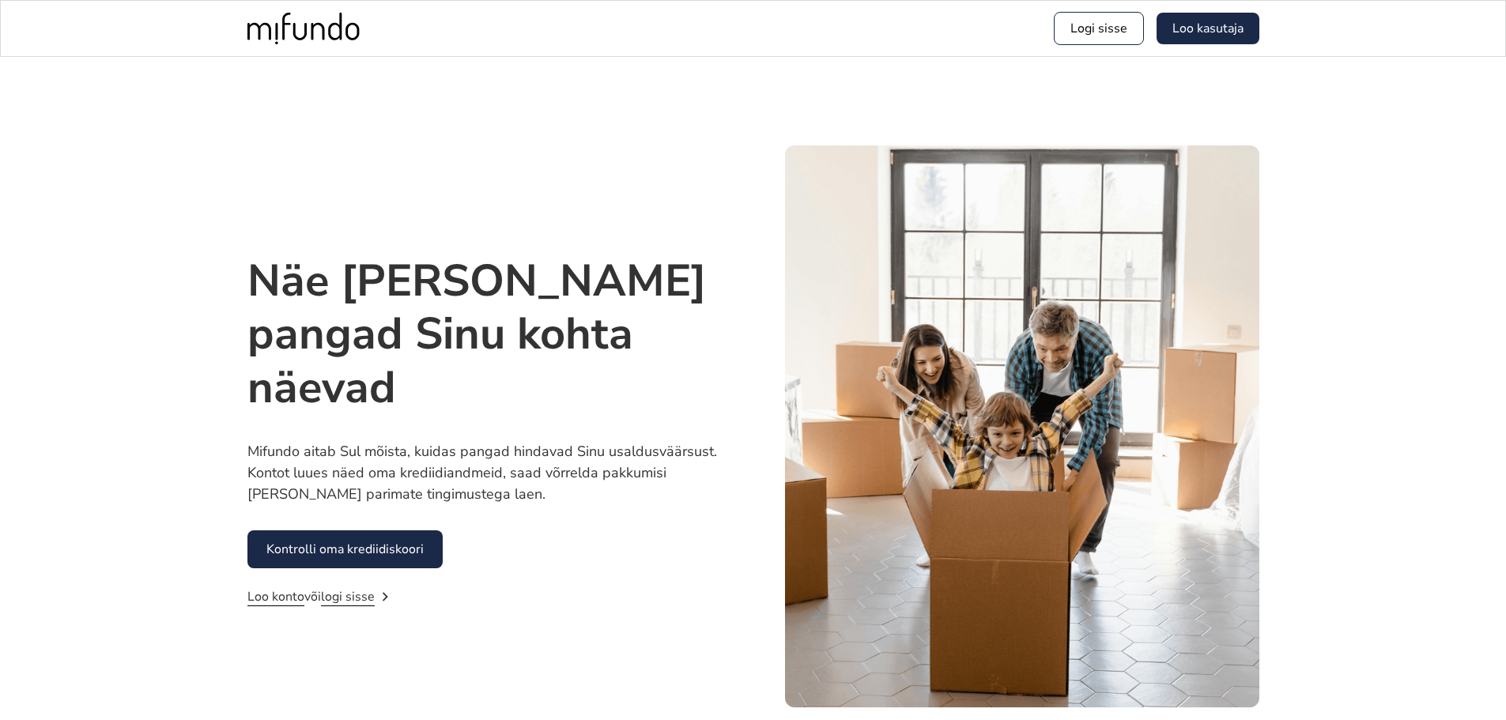 This screenshot has width=1506, height=720. Describe the element at coordinates (303, 28) in the screenshot. I see `a: home` at that location.